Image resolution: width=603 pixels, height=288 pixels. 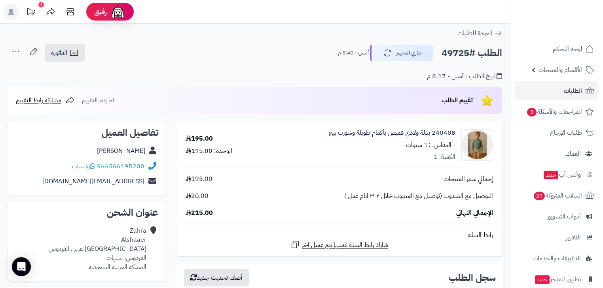 What do you see at coordinates (21, 267) in the screenshot?
I see `div: Open Intercom Messenger` at bounding box center [21, 267].